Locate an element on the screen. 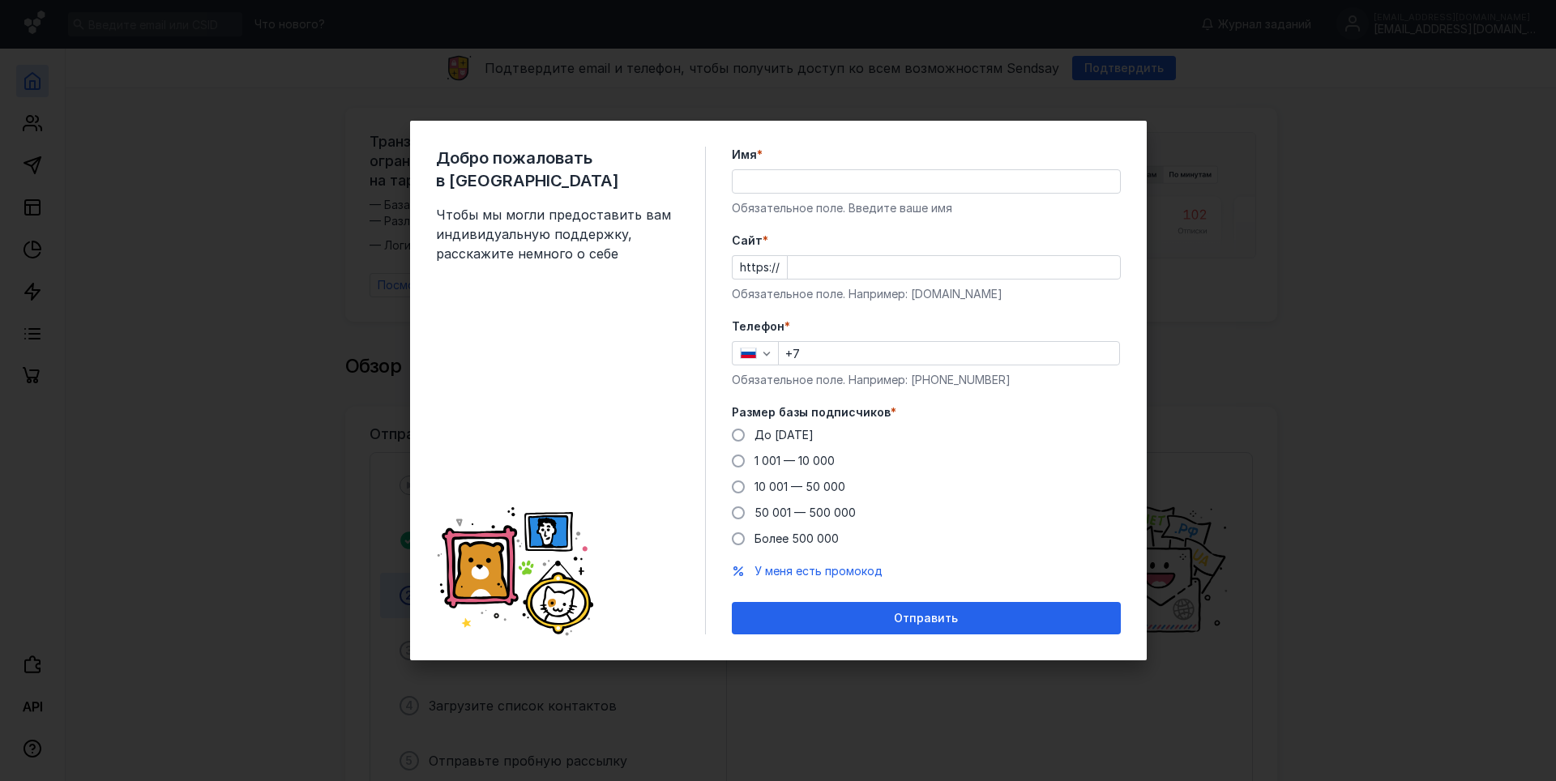 The height and width of the screenshot is (781, 1556). span: Имя is located at coordinates (744, 155).